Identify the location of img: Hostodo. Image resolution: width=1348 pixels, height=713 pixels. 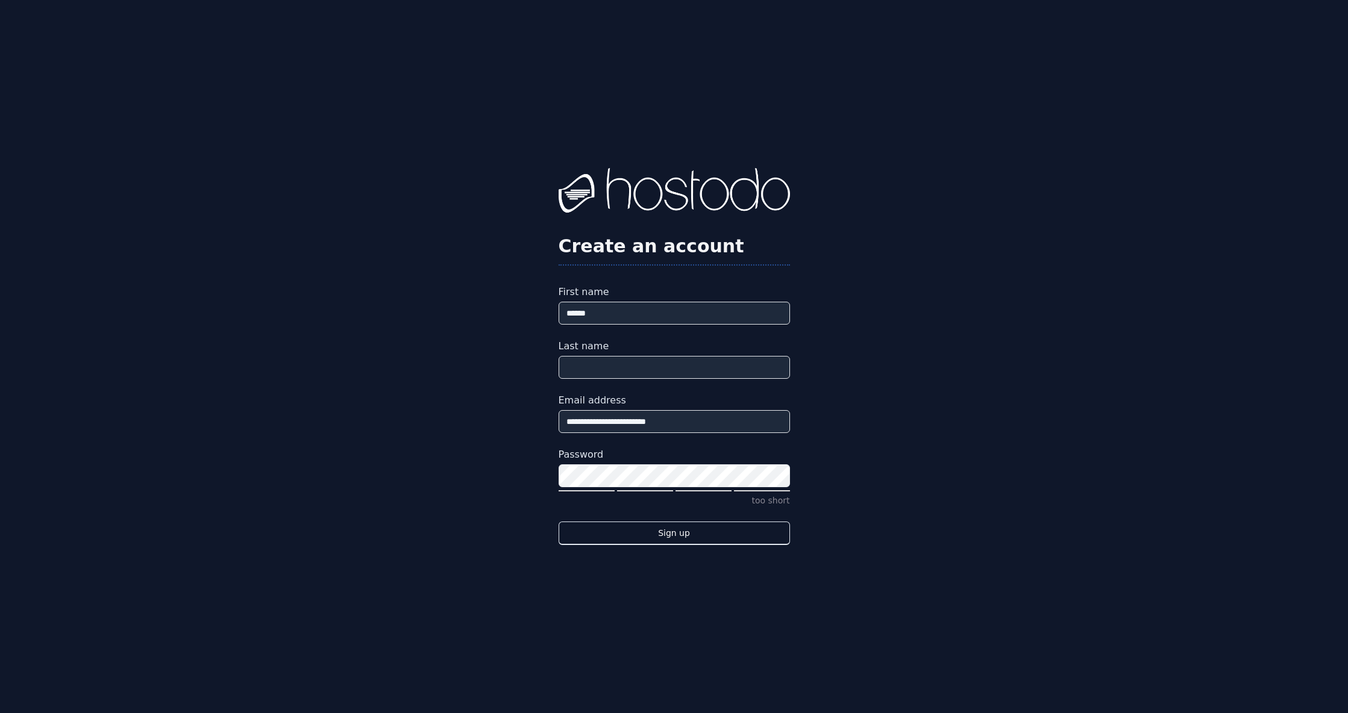
(674, 192).